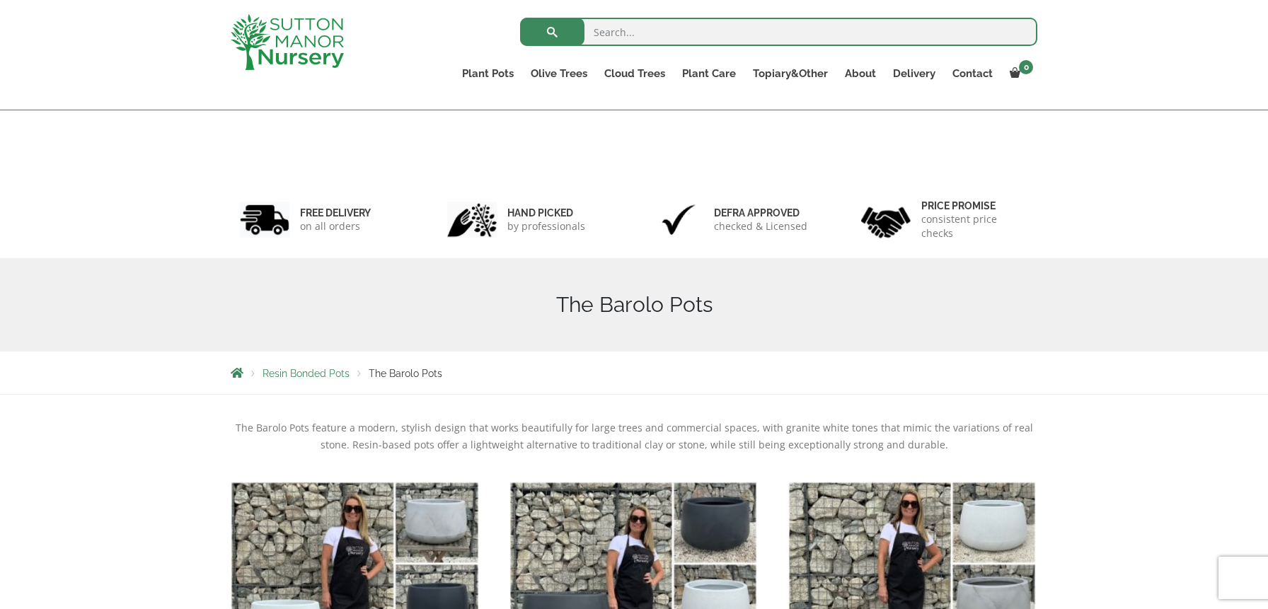  What do you see at coordinates (634, 437) in the screenshot?
I see `p: The Barolo Pots feature a modern, stylish design that works beautifully for large trees and comme...` at bounding box center [634, 437].